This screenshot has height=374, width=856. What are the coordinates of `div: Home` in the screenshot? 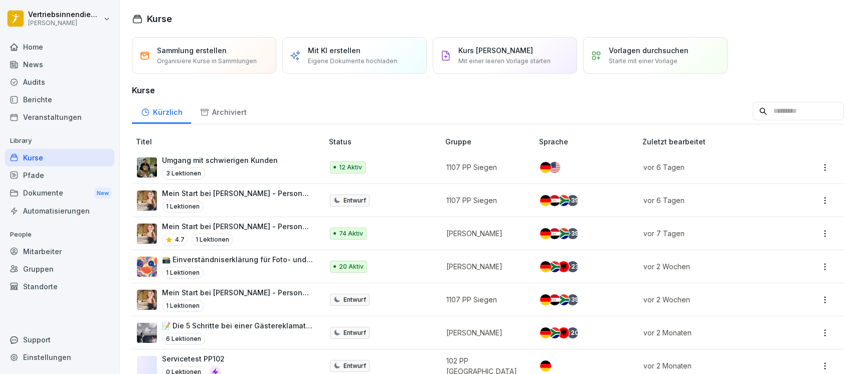 It's located at (60, 47).